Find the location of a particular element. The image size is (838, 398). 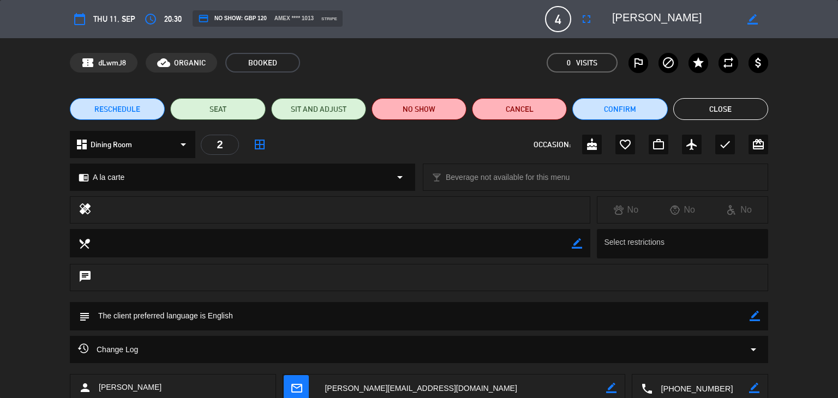

i: local_dining is located at coordinates (84, 243).